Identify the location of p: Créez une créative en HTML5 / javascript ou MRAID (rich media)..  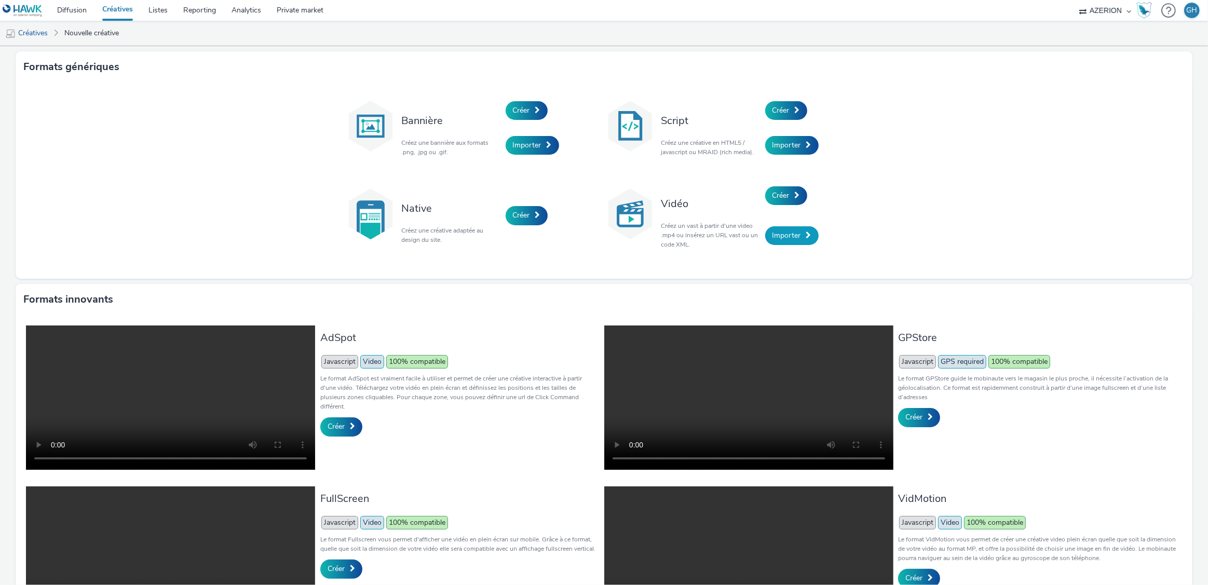
(711, 147).